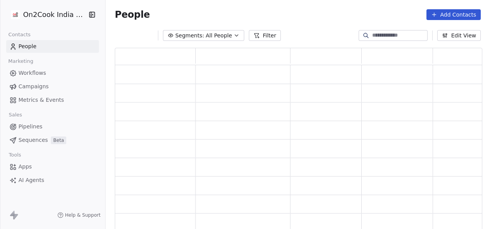 This screenshot has height=229, width=490. What do you see at coordinates (83, 215) in the screenshot?
I see `span: Help & Support` at bounding box center [83, 215].